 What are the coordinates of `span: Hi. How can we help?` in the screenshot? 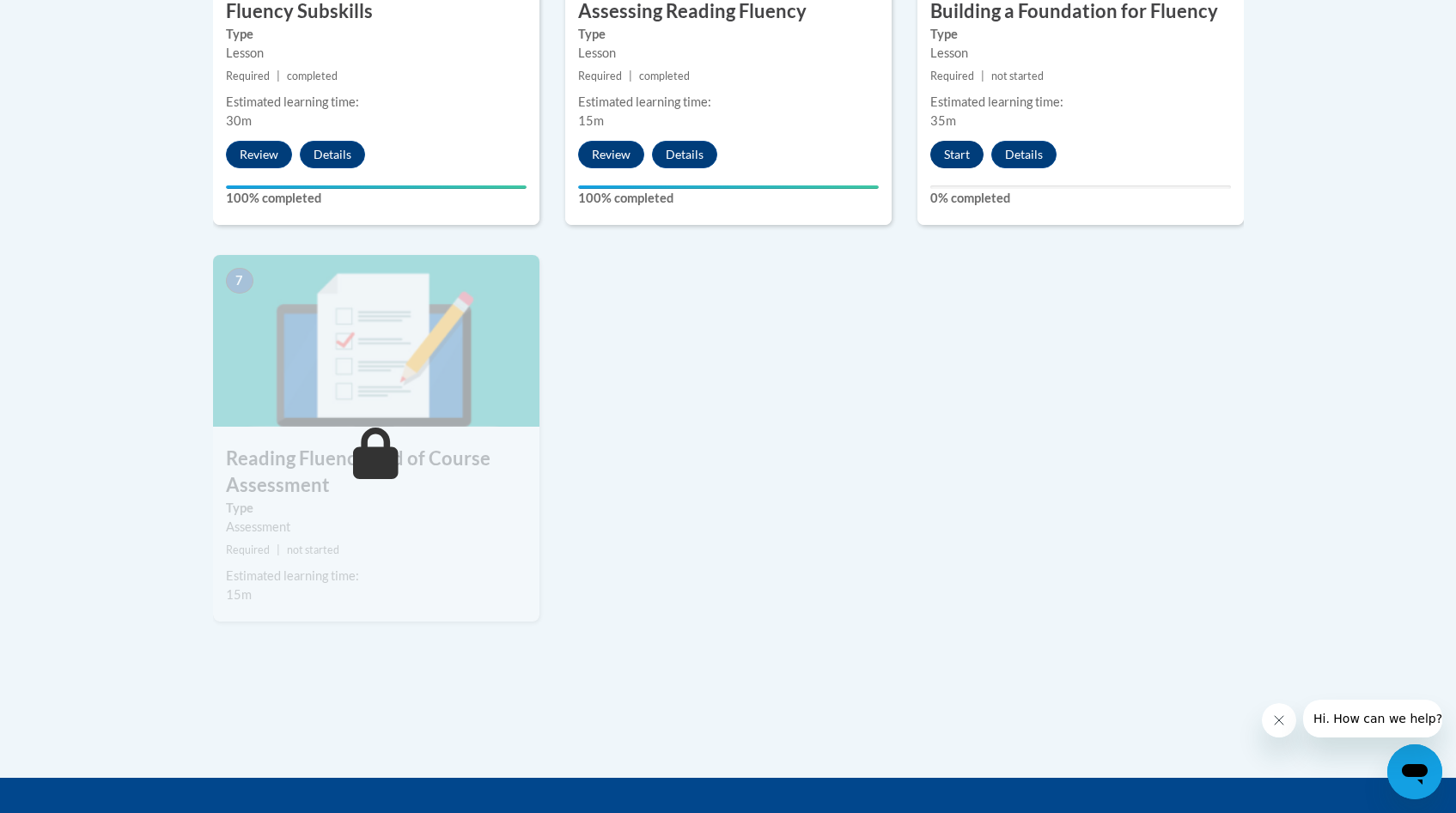 It's located at (75, 19).